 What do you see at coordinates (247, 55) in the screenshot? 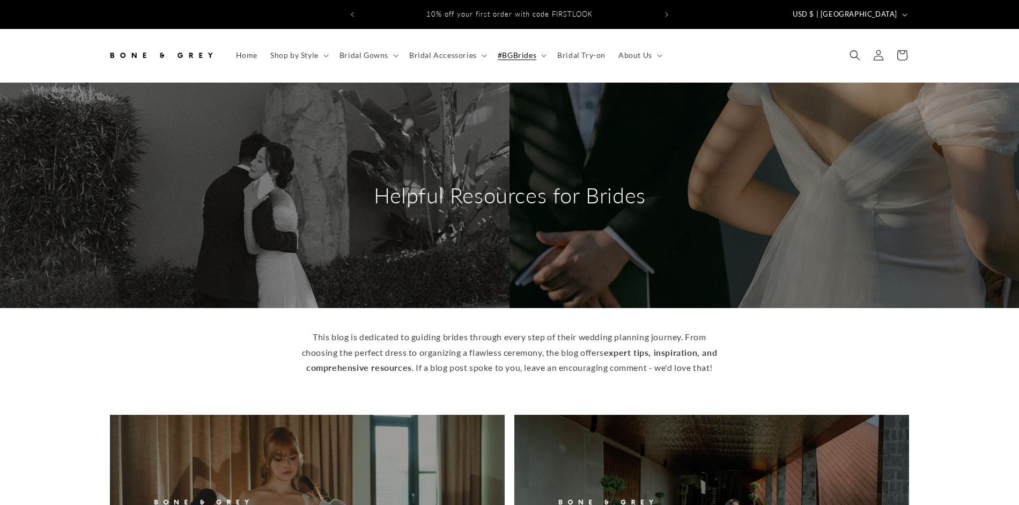
I see `span: Home` at bounding box center [247, 55].